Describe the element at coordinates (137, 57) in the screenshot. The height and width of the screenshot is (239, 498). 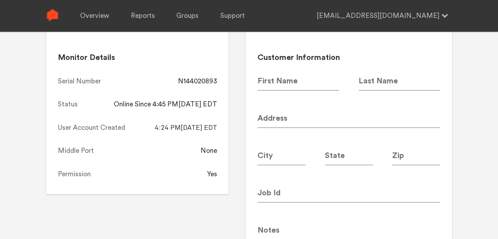
I see `h2: Monitor Details` at that location.